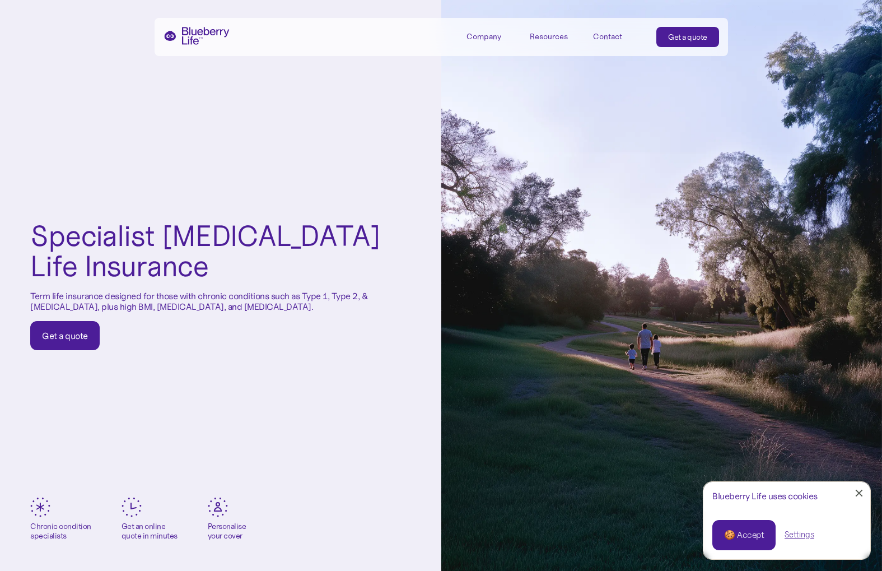 Image resolution: width=882 pixels, height=571 pixels. I want to click on div: 🍪 Accept, so click(744, 535).